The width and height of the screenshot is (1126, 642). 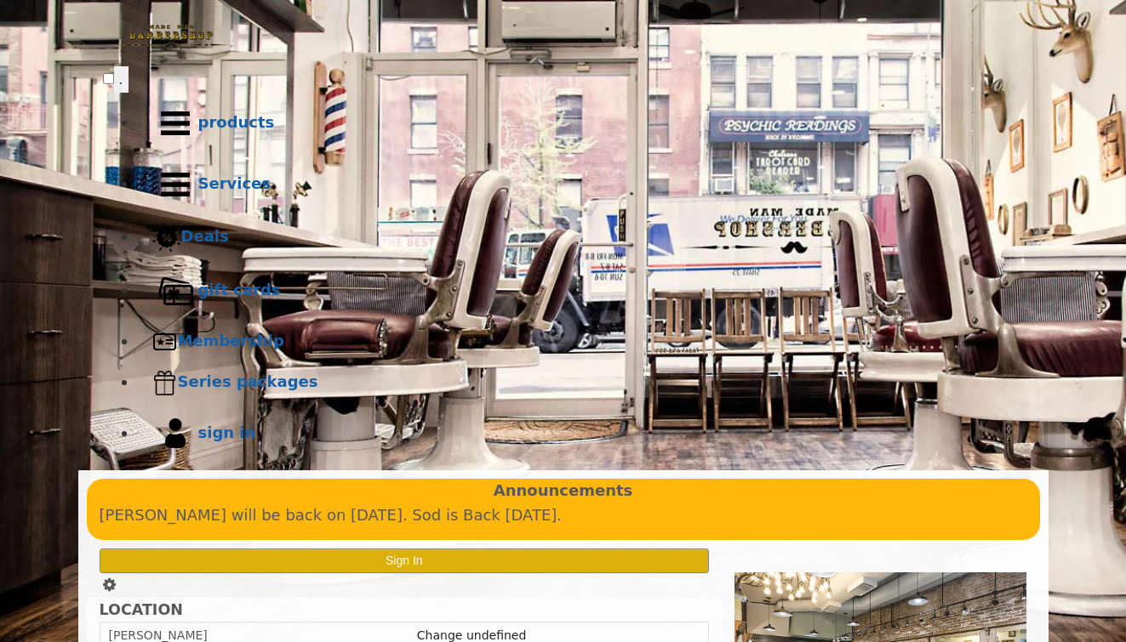 I want to click on b: gift cards, so click(x=239, y=289).